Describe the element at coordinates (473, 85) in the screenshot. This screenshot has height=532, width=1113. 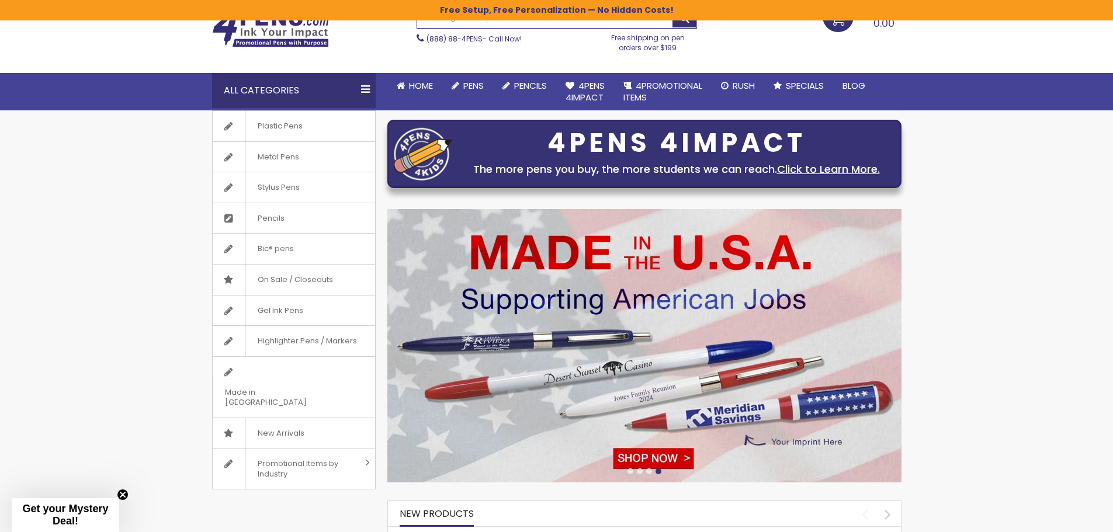
I see `span: Pens` at that location.